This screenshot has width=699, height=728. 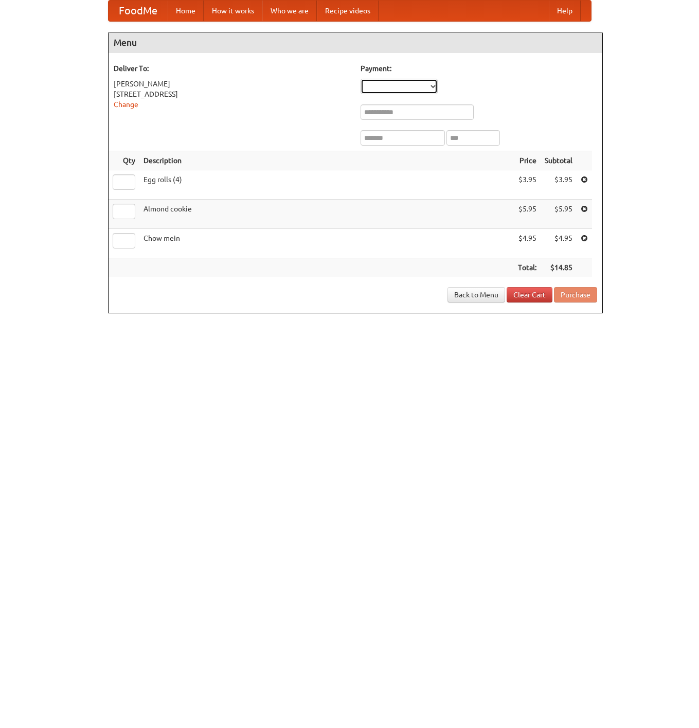 I want to click on a: How it works, so click(x=233, y=11).